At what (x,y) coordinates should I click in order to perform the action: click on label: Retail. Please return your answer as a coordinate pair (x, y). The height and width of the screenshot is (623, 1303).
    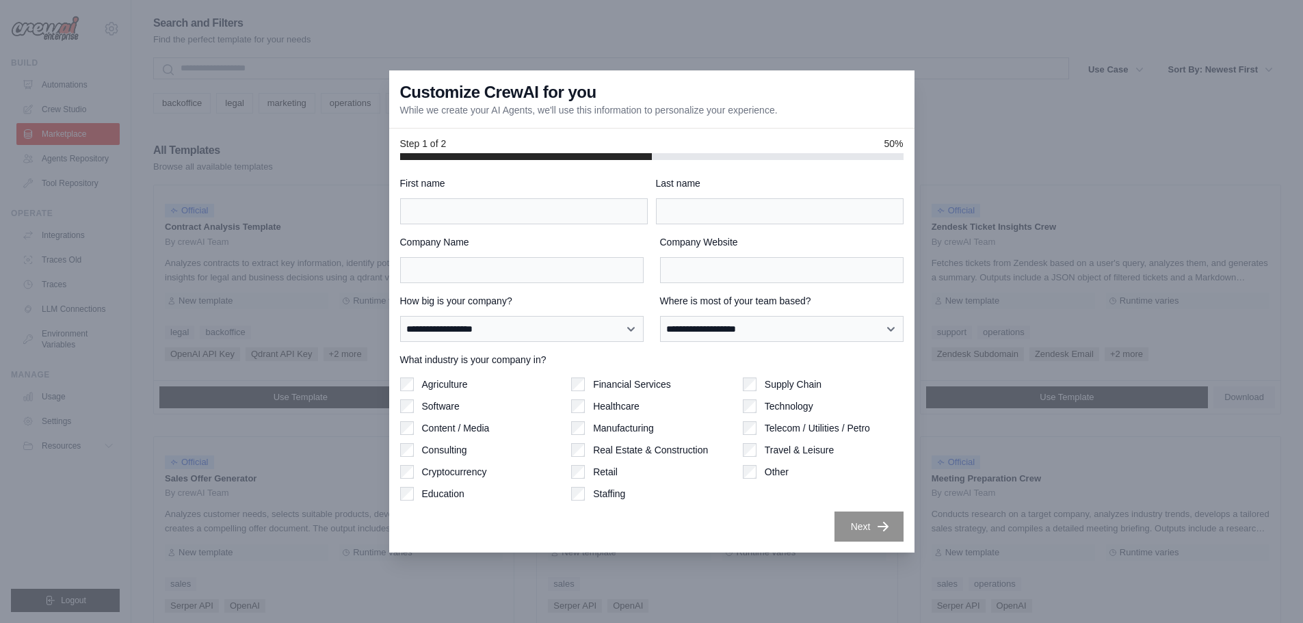
    Looking at the image, I should click on (605, 472).